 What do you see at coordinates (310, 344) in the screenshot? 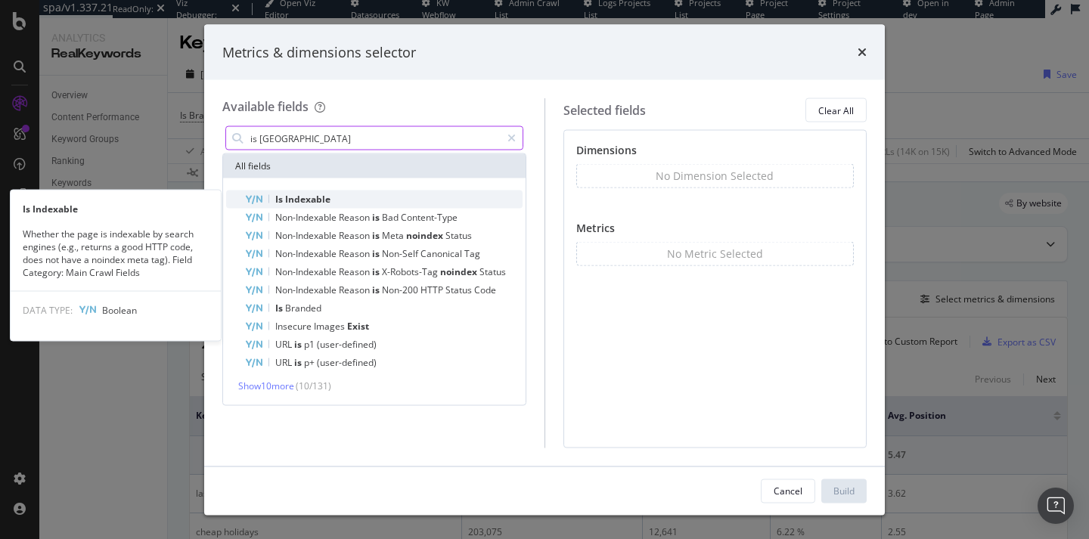
I see `span: p1` at bounding box center [310, 344].